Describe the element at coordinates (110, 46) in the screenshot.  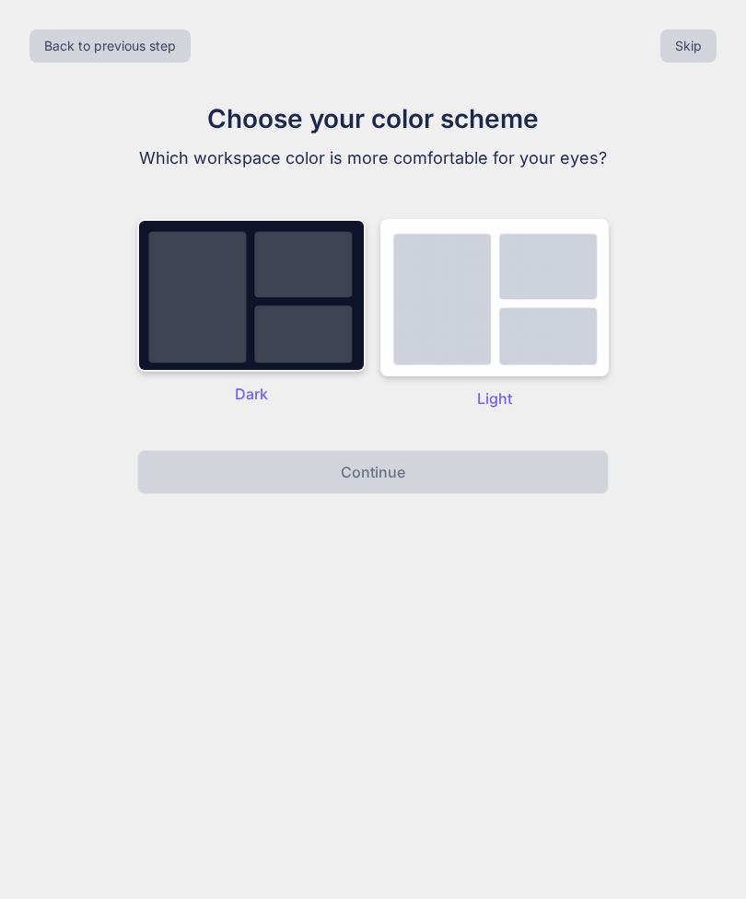
I see `button: Back to previous step` at that location.